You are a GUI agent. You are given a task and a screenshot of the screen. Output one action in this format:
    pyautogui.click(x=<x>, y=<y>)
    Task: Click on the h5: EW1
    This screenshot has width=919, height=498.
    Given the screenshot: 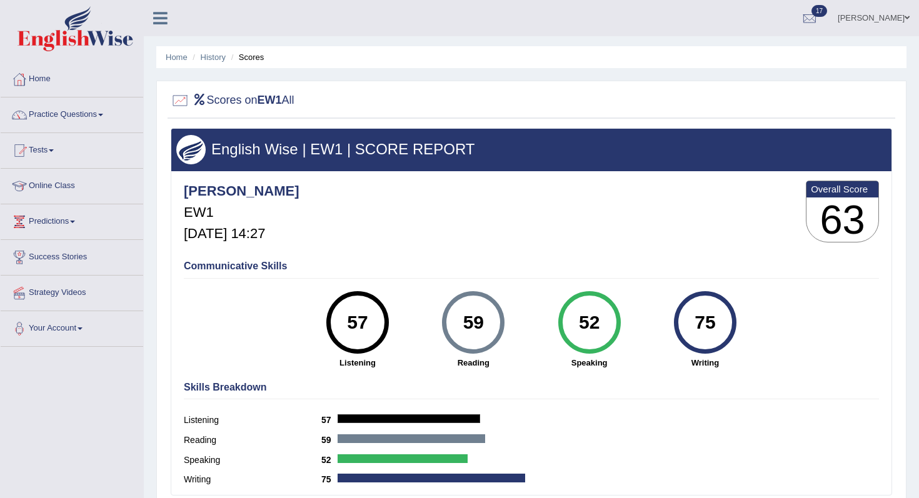 What is the action you would take?
    pyautogui.click(x=241, y=213)
    